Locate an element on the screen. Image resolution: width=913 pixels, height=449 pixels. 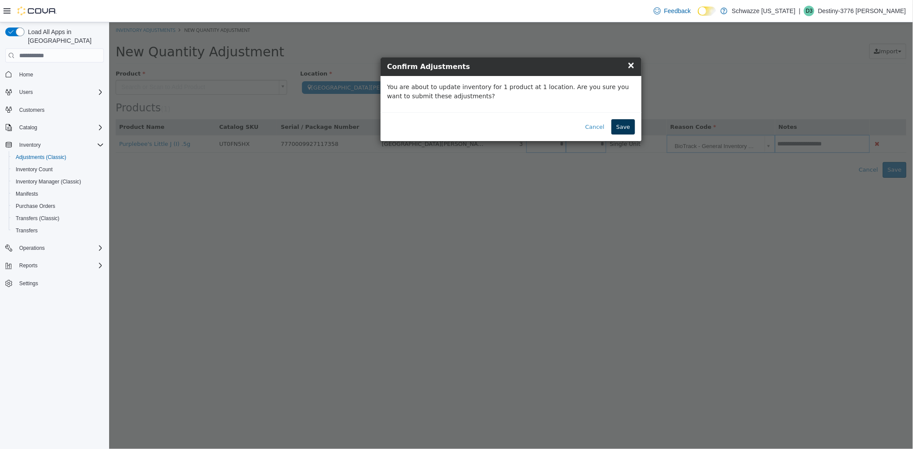
a: Settings is located at coordinates (28, 283).